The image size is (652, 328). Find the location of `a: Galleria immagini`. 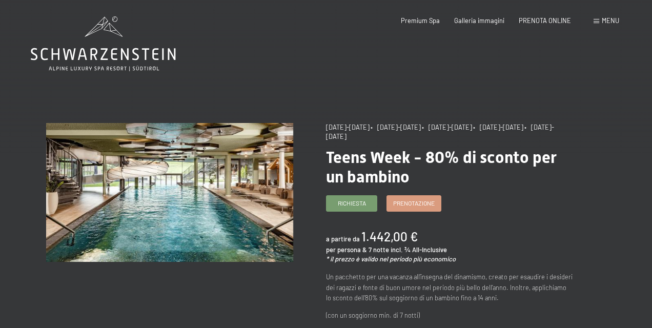

a: Galleria immagini is located at coordinates (479, 21).